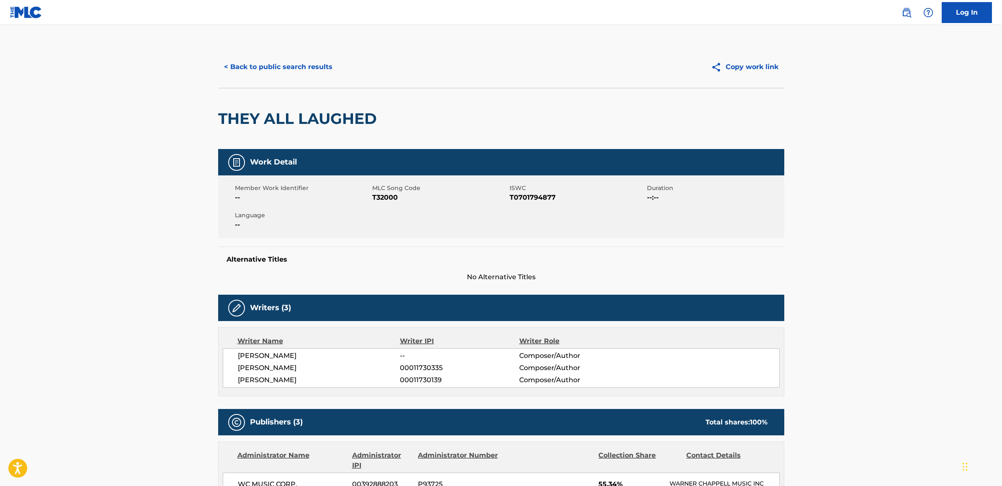 The height and width of the screenshot is (486, 1002). Describe the element at coordinates (737, 422) in the screenshot. I see `div: Total shares:` at that location.